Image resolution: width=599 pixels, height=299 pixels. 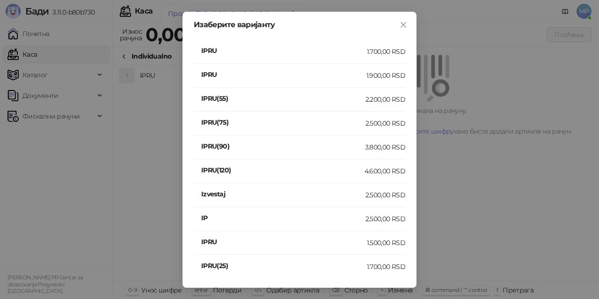 What do you see at coordinates (283, 98) in the screenshot?
I see `h4: IPRU(55)` at bounding box center [283, 98].